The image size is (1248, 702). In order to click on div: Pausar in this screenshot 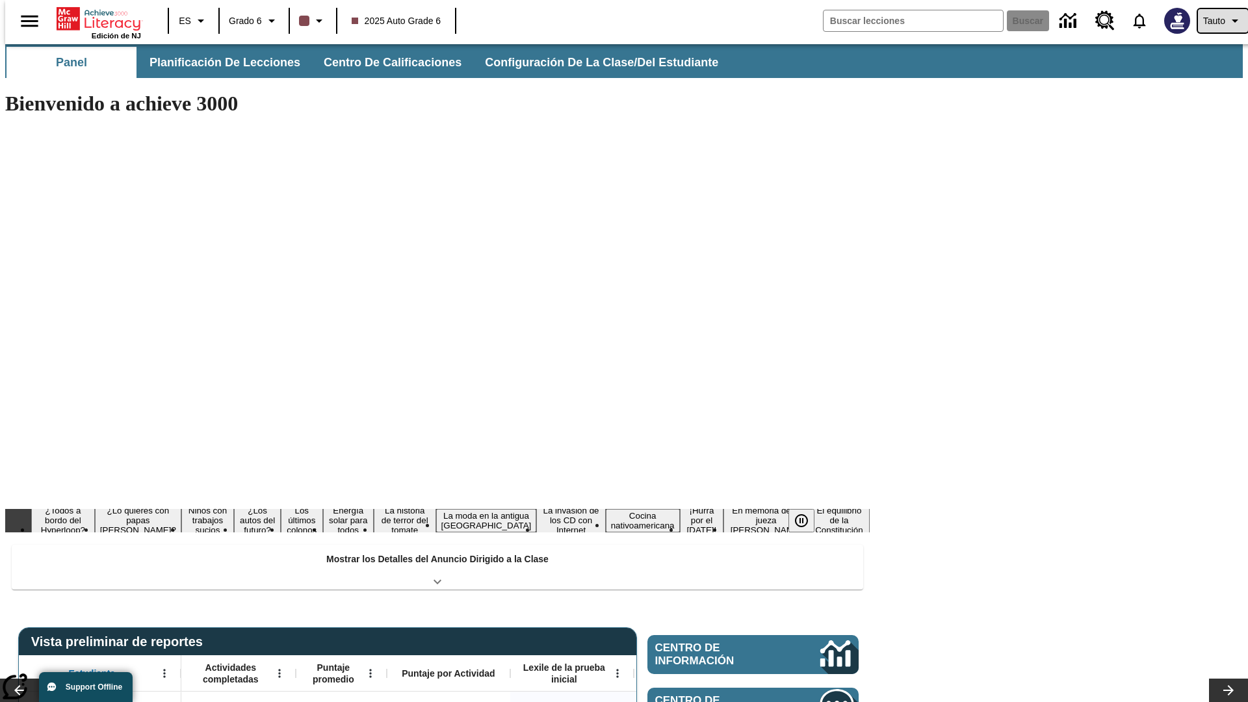, I will do `click(808, 521)`.